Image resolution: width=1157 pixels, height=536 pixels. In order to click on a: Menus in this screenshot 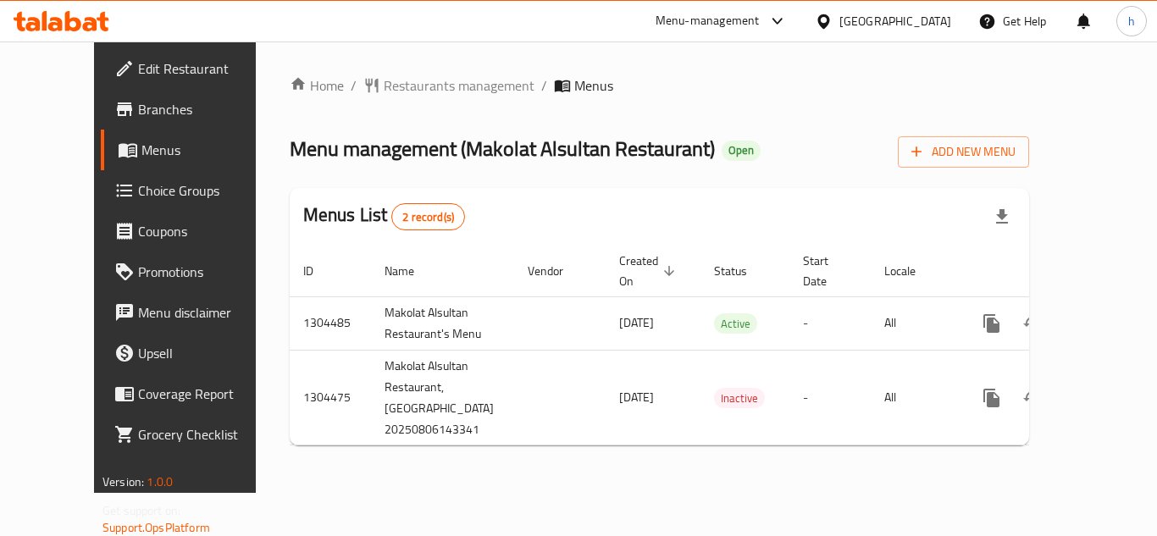, I will do `click(194, 150)`.